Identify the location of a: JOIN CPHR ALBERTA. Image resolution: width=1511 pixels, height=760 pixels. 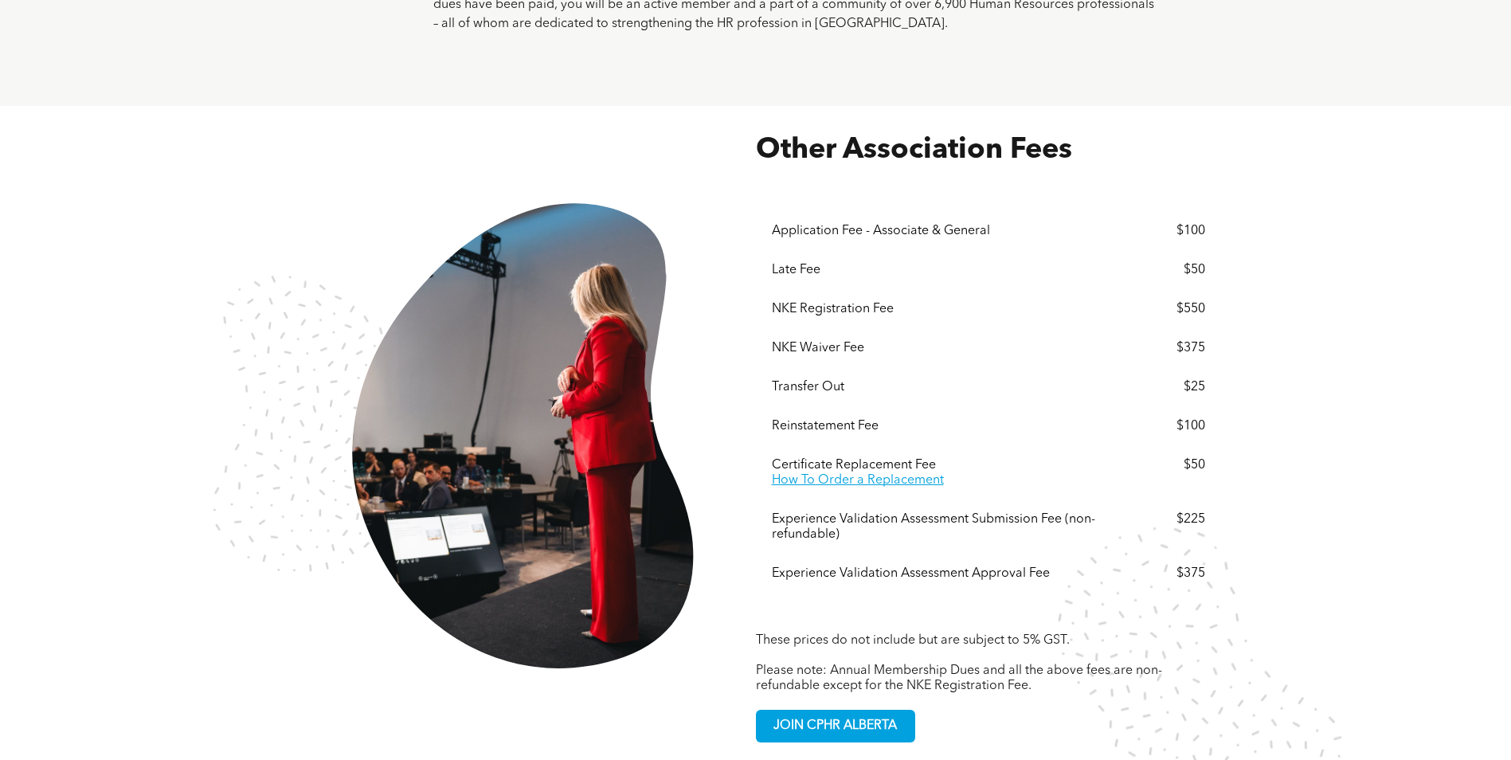
(836, 726).